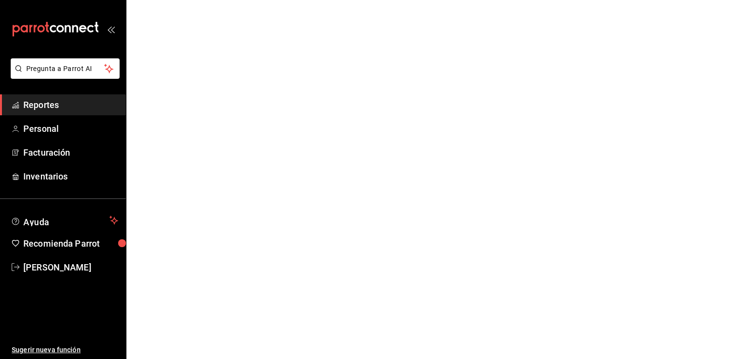 The width and height of the screenshot is (743, 359). What do you see at coordinates (65, 69) in the screenshot?
I see `button: Pregunta a Parrot AI` at bounding box center [65, 69].